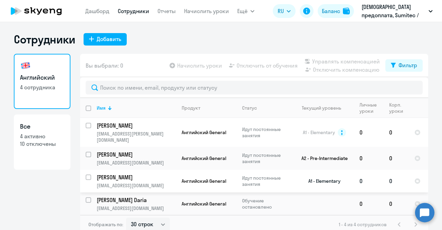 Image resolution: width=442 pixels, height=230 pixels. I want to click on button: Ещё, so click(246, 11).